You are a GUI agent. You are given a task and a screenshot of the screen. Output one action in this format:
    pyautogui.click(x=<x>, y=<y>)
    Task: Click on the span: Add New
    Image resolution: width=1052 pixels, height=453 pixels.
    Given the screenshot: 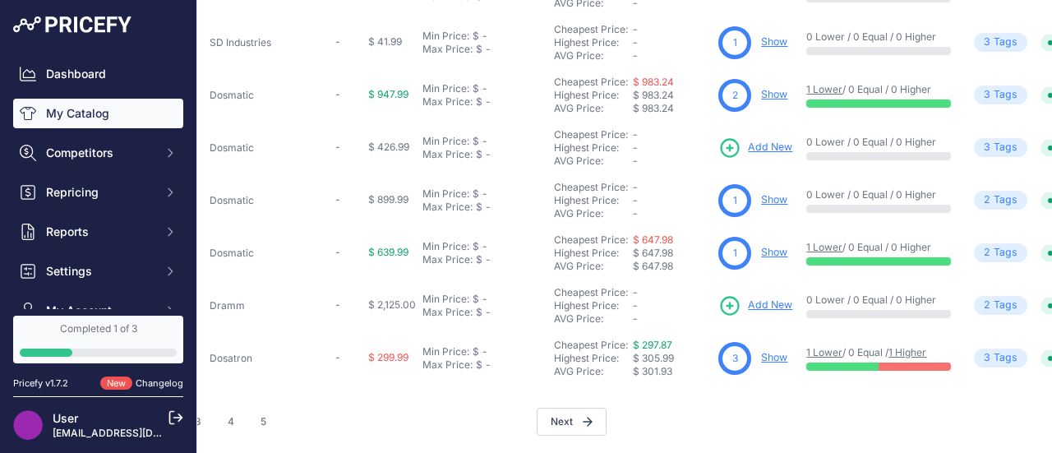 What is the action you would take?
    pyautogui.click(x=770, y=147)
    